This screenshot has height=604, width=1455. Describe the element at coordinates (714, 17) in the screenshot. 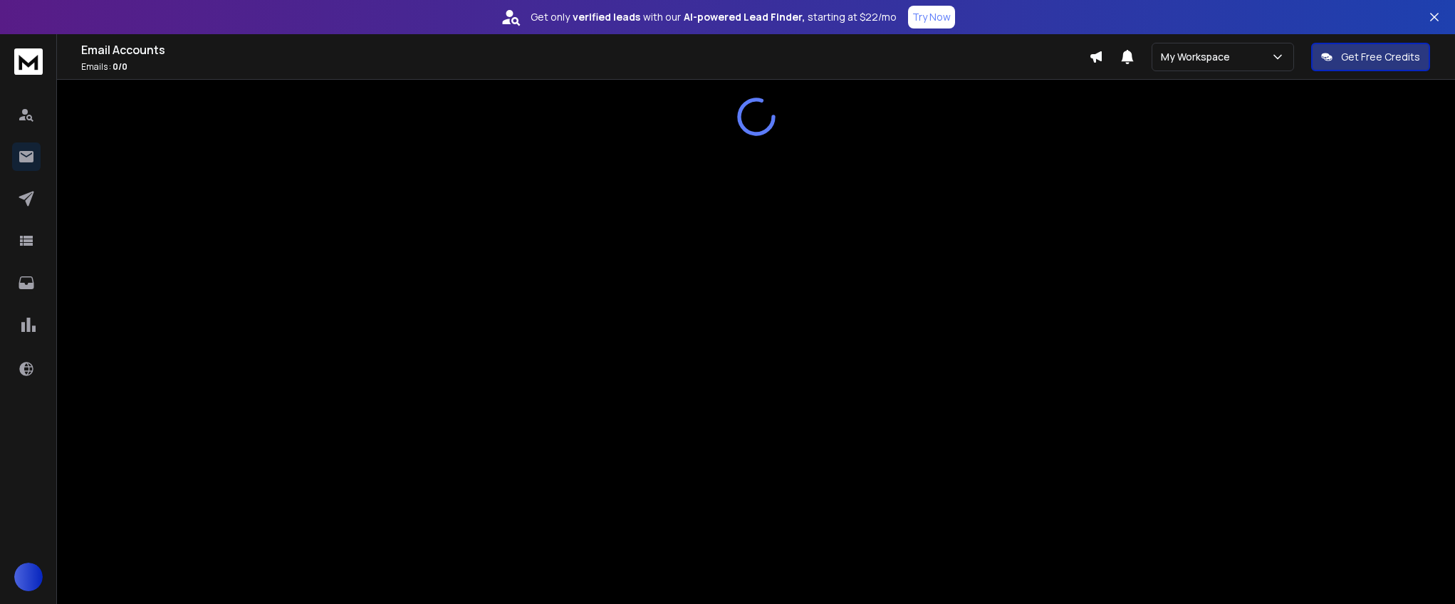

I see `p: Get only with our starting at $22/mo` at that location.